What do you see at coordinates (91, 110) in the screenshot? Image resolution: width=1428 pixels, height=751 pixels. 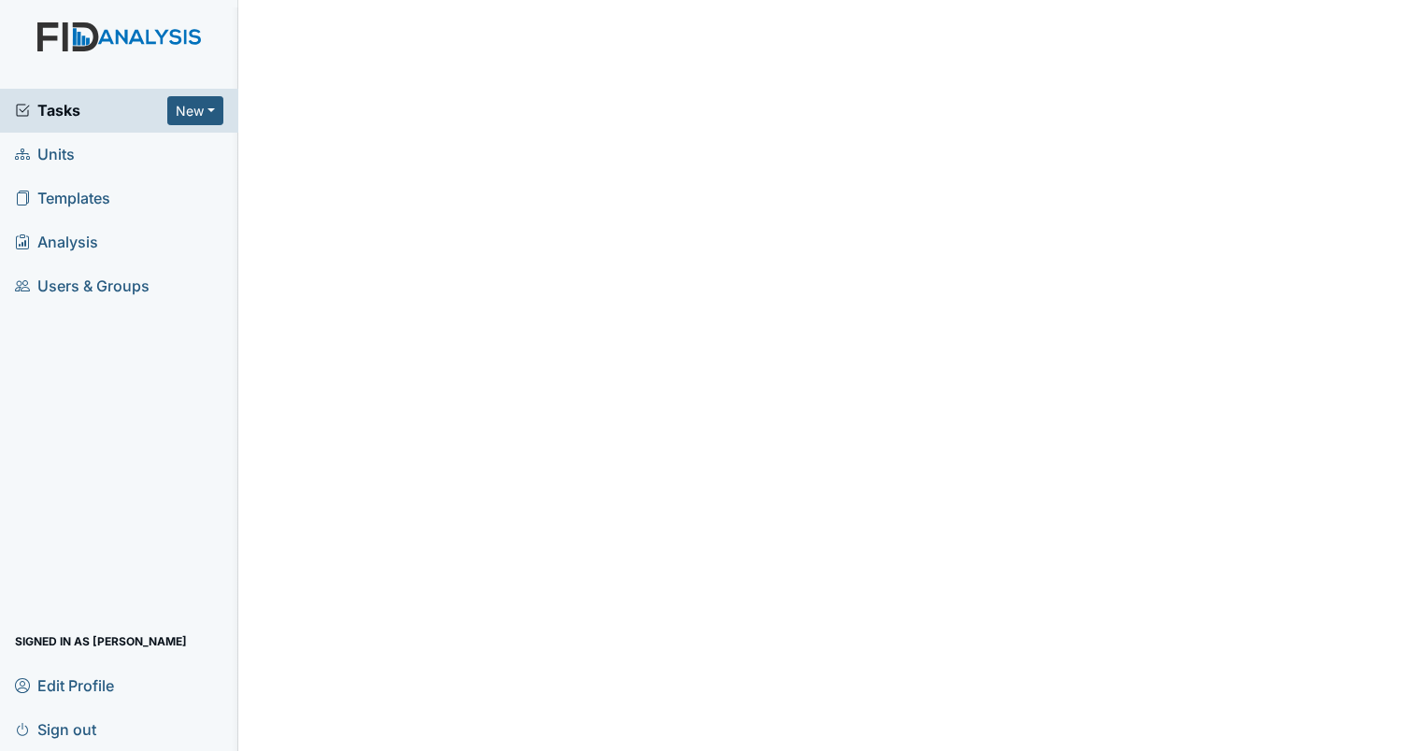 I see `span: Tasks` at bounding box center [91, 110].